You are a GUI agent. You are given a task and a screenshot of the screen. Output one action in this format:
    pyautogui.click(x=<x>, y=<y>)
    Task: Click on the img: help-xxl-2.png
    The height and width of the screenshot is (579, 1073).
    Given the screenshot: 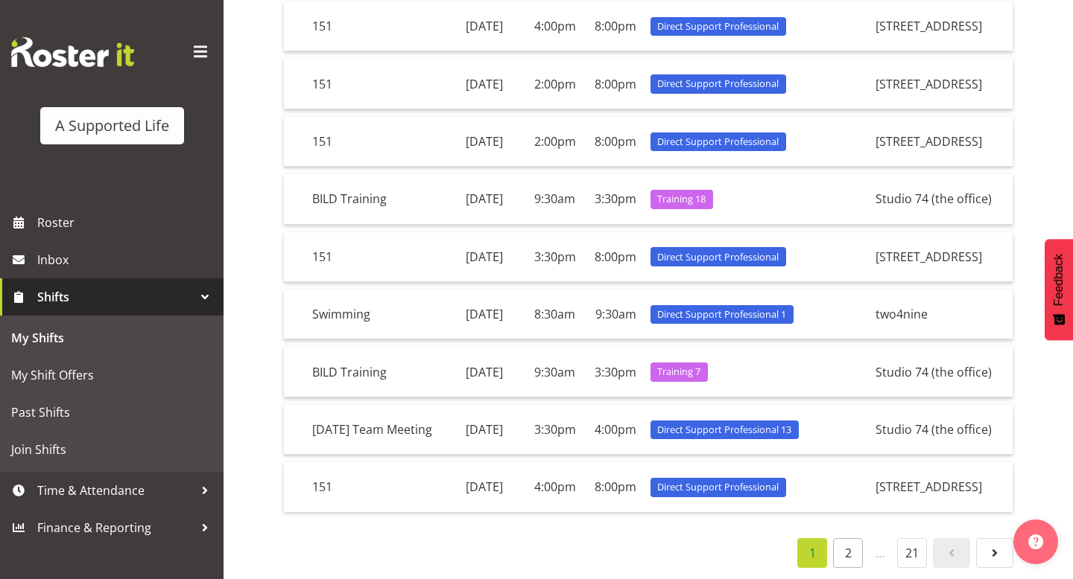 What is the action you would take?
    pyautogui.click(x=1035, y=542)
    